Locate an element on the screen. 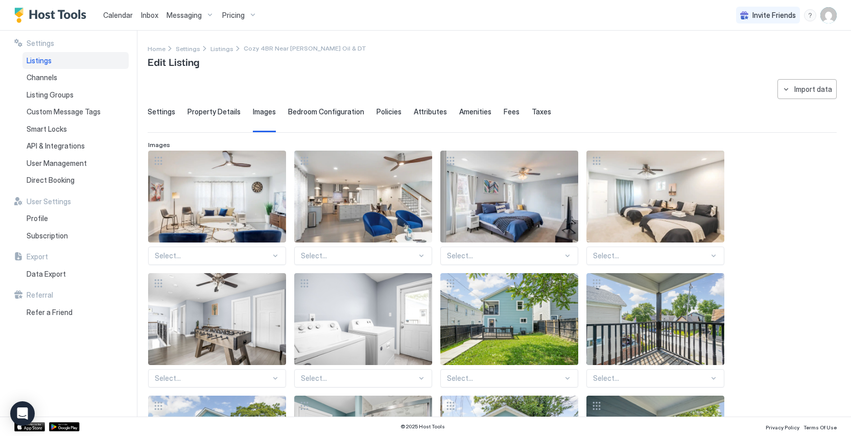 The width and height of the screenshot is (851, 436). span: Direct Booking is located at coordinates (51, 180).